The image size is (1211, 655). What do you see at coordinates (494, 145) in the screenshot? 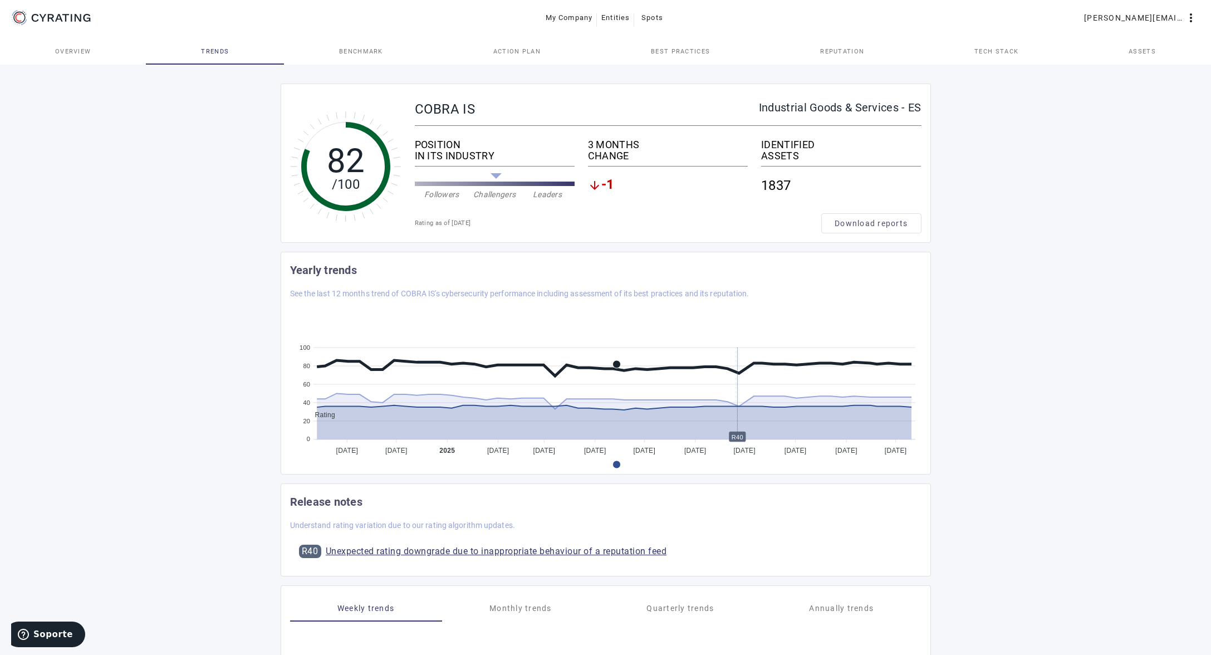
I see `div: POSITION` at bounding box center [494, 145].